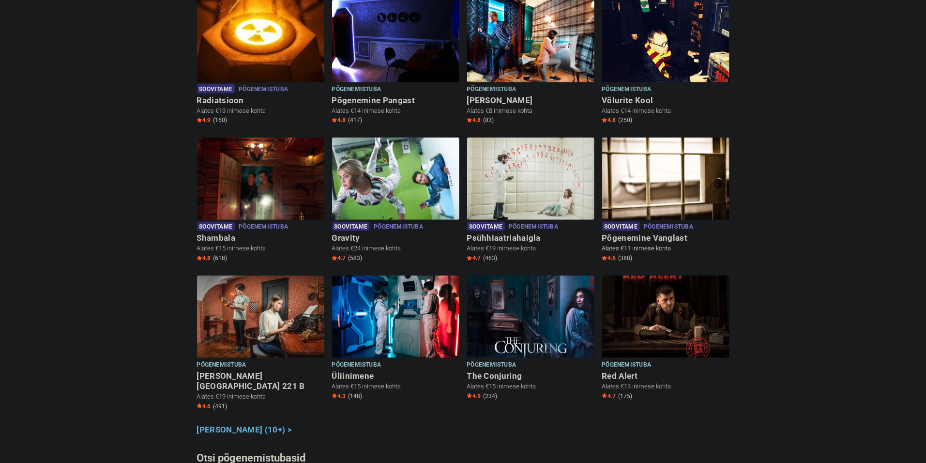 Image resolution: width=926 pixels, height=463 pixels. Describe the element at coordinates (530, 200) in the screenshot. I see `a: Psühhiaatriahaigla Soovitame Põgenemistuba Psühhiaatriahaigla Alates €19 inimese kohta Star4.7 (463)` at that location.